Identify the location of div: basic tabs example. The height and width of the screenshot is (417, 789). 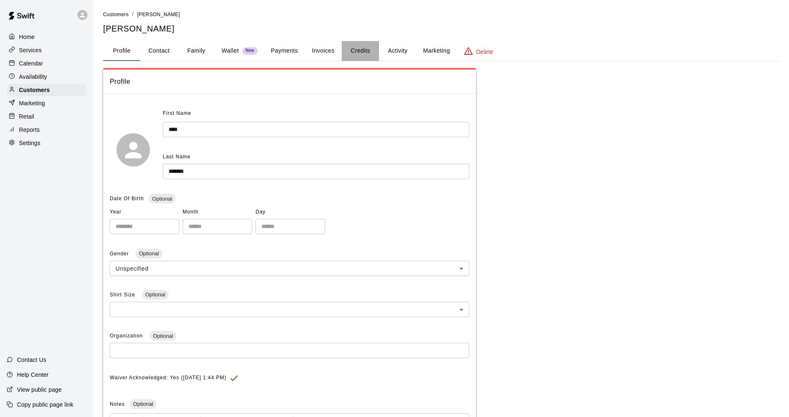
(441, 51).